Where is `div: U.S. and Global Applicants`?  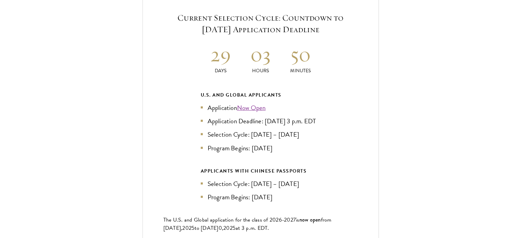 div: U.S. and Global Applicants is located at coordinates (261, 95).